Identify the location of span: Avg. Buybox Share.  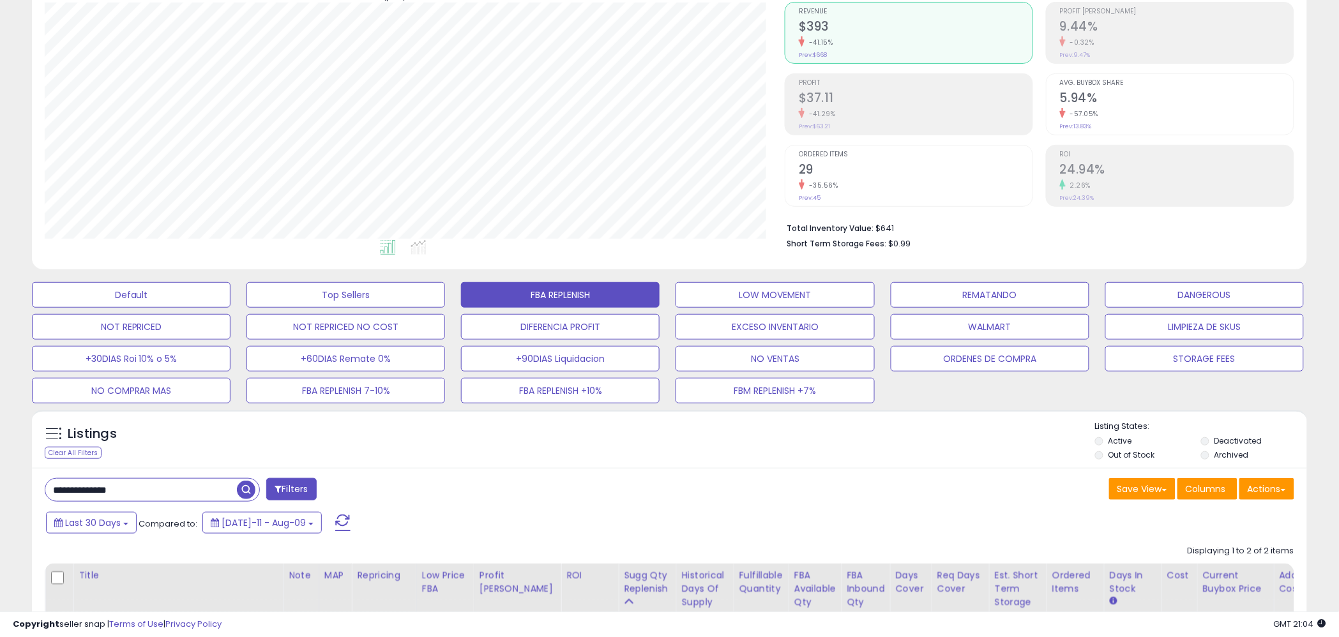
(1177, 83).